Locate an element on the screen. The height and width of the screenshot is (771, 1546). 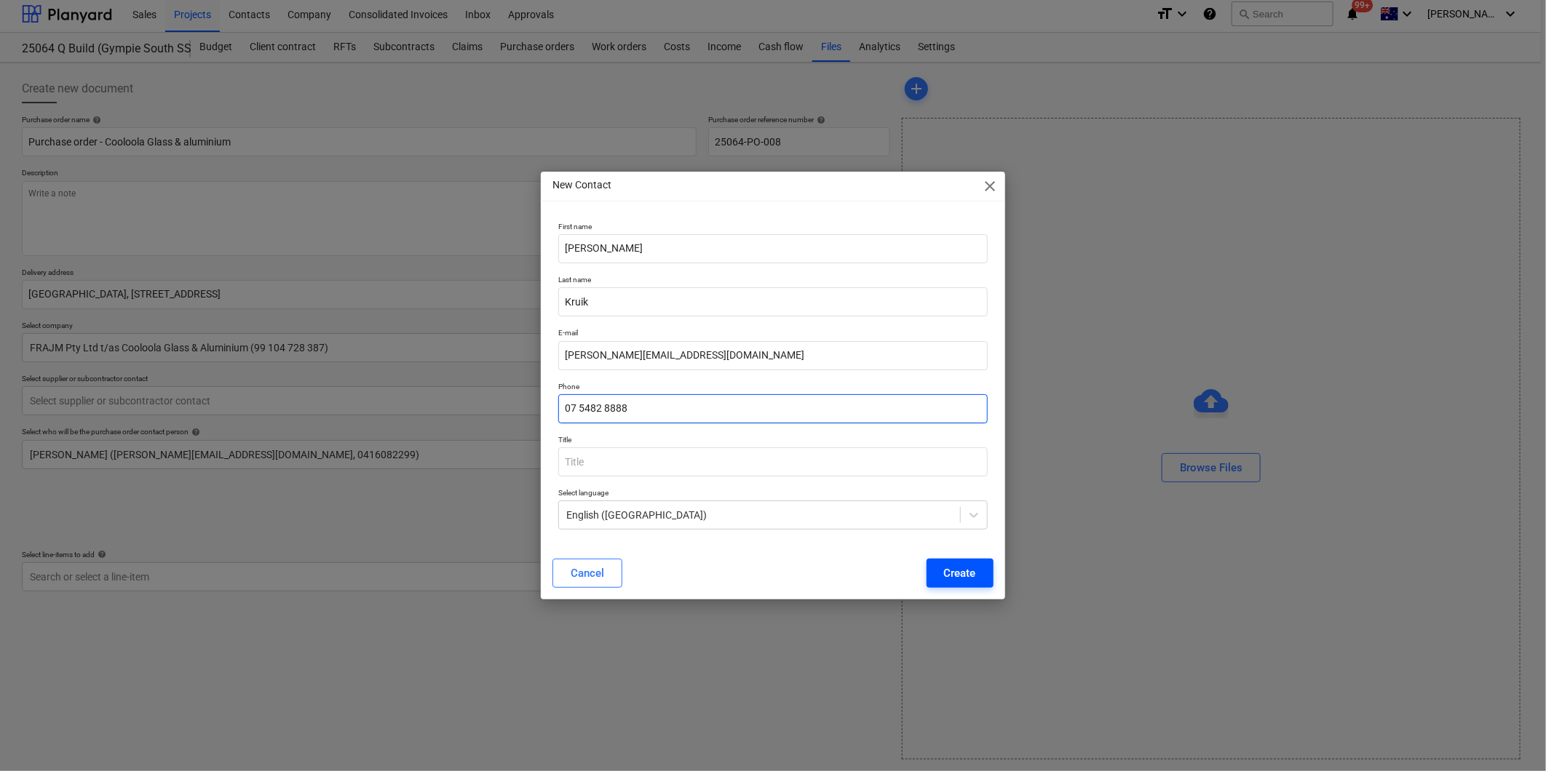
input: First name is located at coordinates (772, 249).